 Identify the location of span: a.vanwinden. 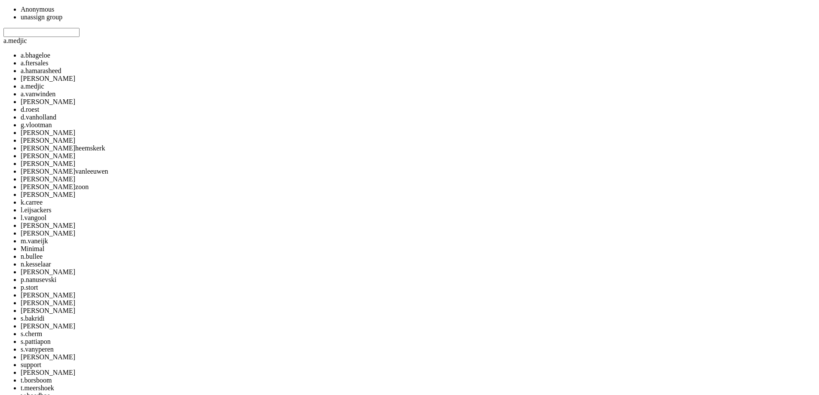
(38, 94).